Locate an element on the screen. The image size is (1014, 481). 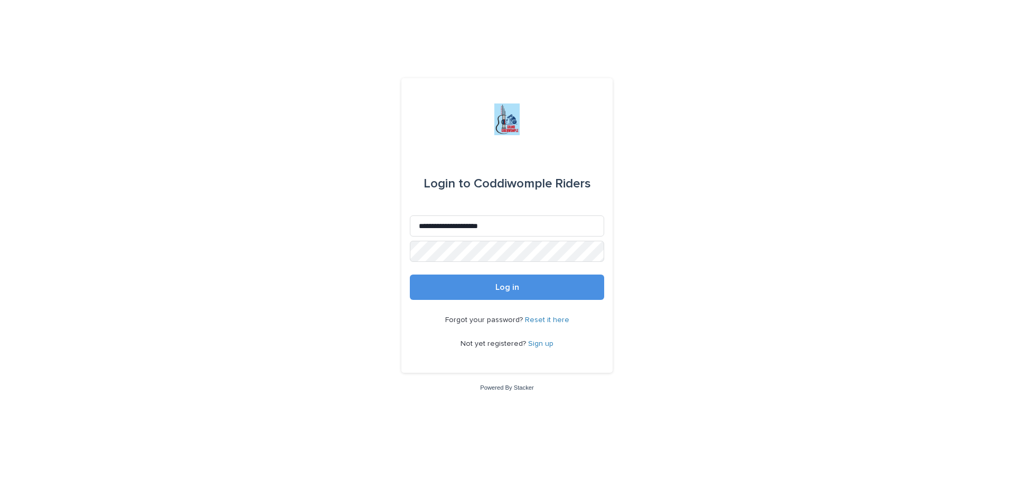
button: Log in is located at coordinates (507, 287).